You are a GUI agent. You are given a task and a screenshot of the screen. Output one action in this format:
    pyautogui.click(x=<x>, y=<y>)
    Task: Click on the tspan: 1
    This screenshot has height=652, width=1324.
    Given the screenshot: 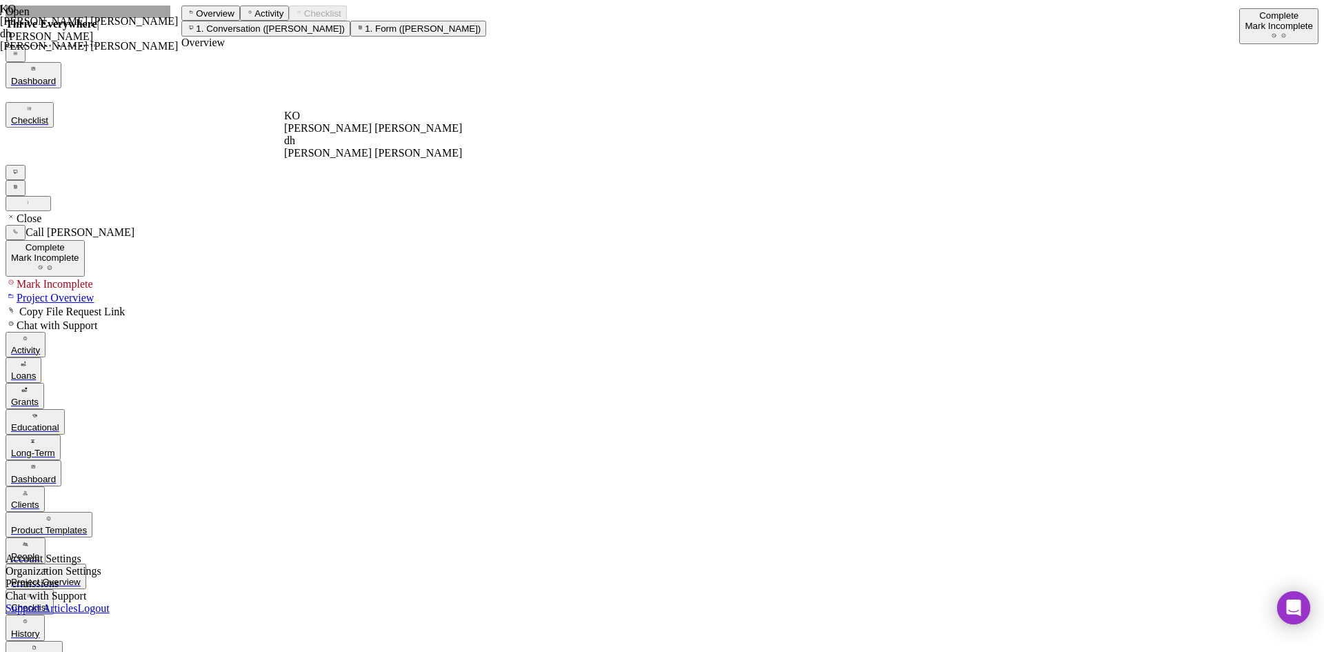 What is the action you would take?
    pyautogui.click(x=34, y=145)
    